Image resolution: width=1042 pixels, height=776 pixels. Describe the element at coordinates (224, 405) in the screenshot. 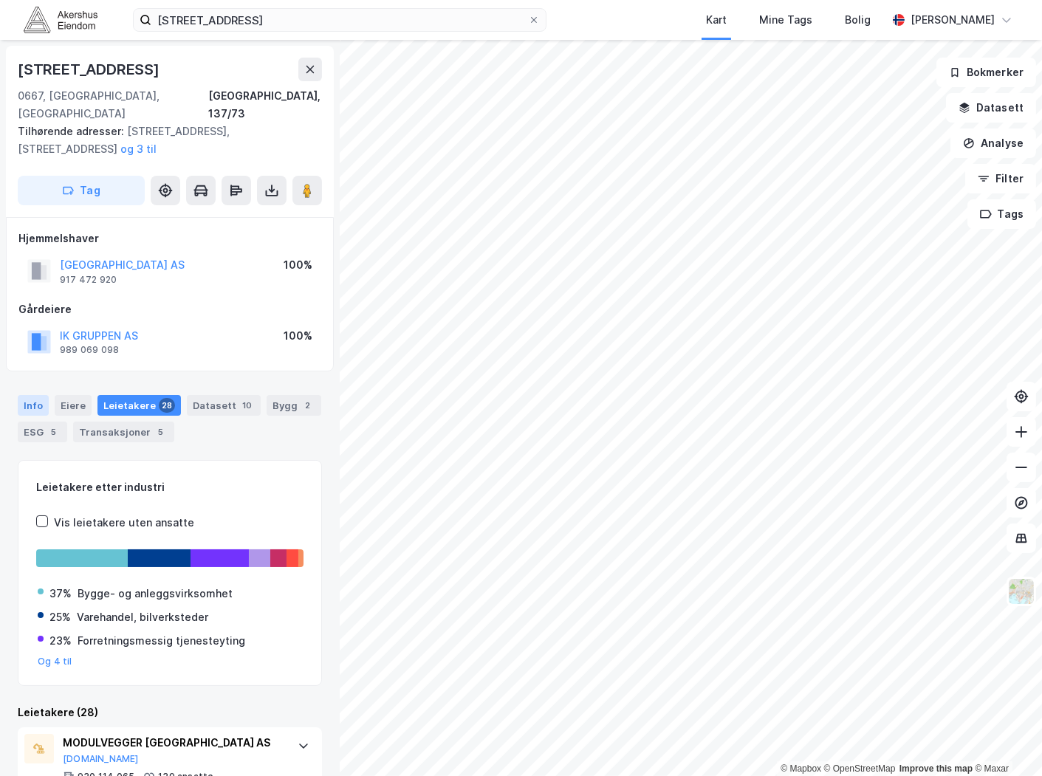

I see `div: Datasett` at that location.